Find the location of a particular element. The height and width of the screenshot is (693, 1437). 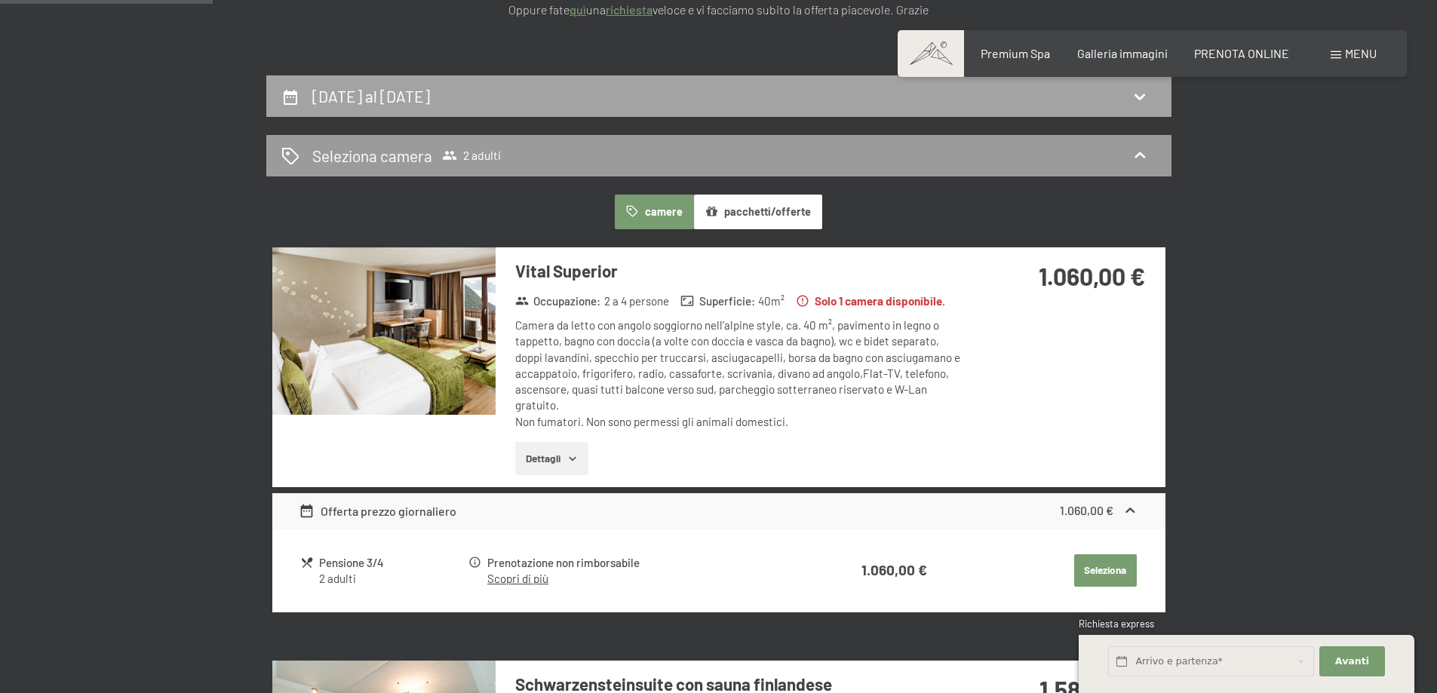

a: Scopri di più is located at coordinates (518, 579).